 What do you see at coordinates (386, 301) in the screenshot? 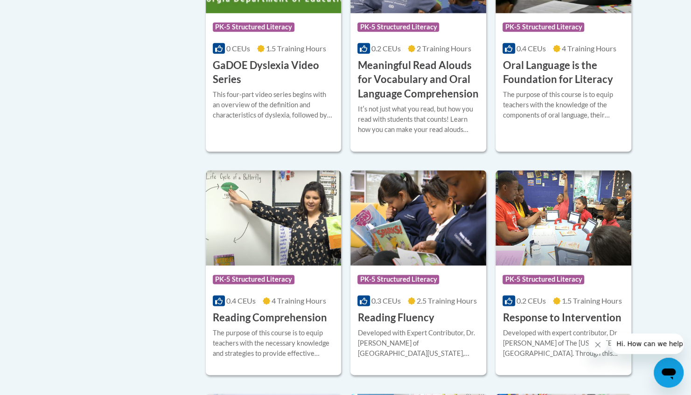
I see `span: 0.3 CEUs` at bounding box center [386, 301].